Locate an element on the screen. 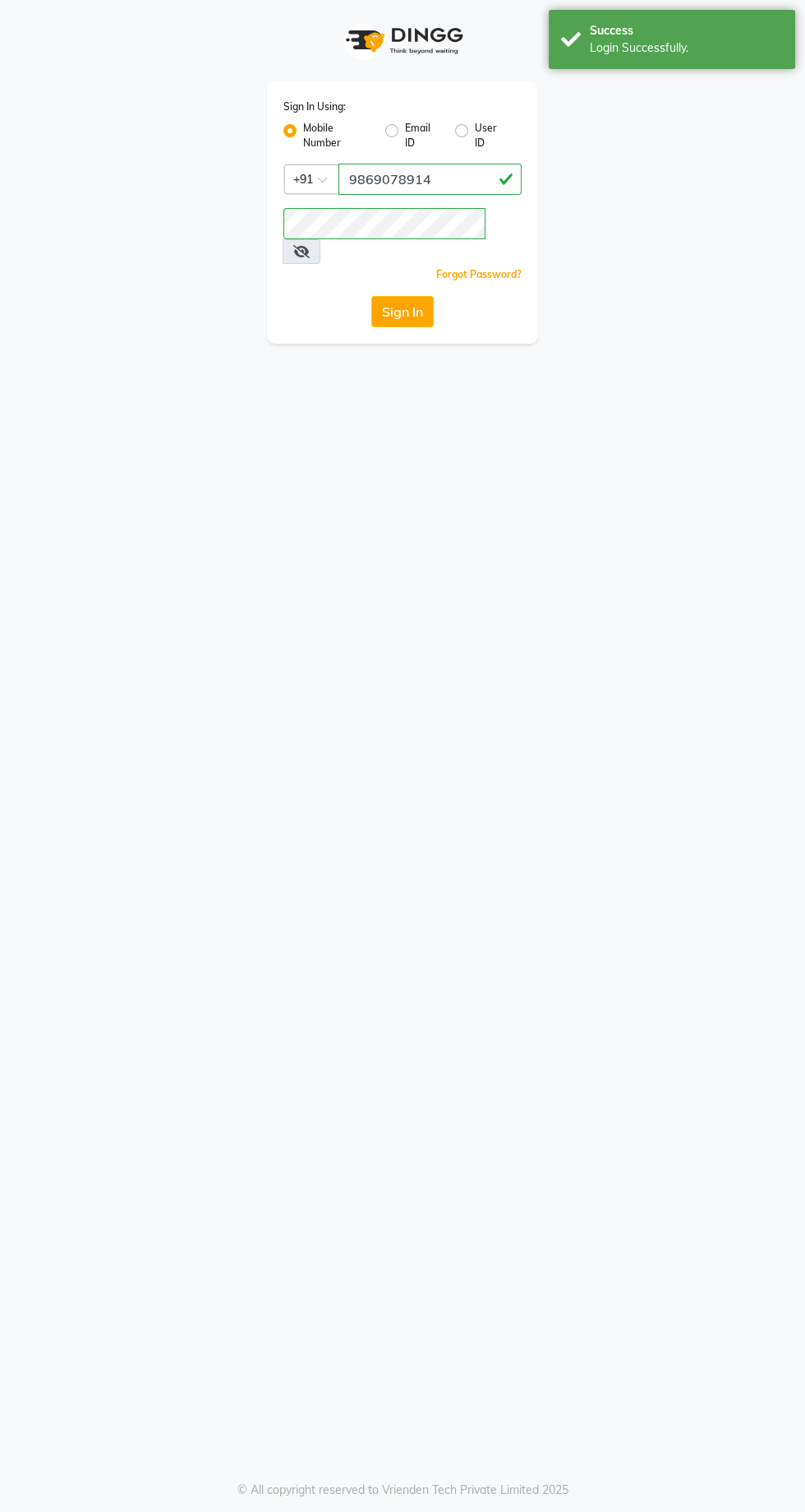 This screenshot has height=1512, width=805. div: Success is located at coordinates (686, 30).